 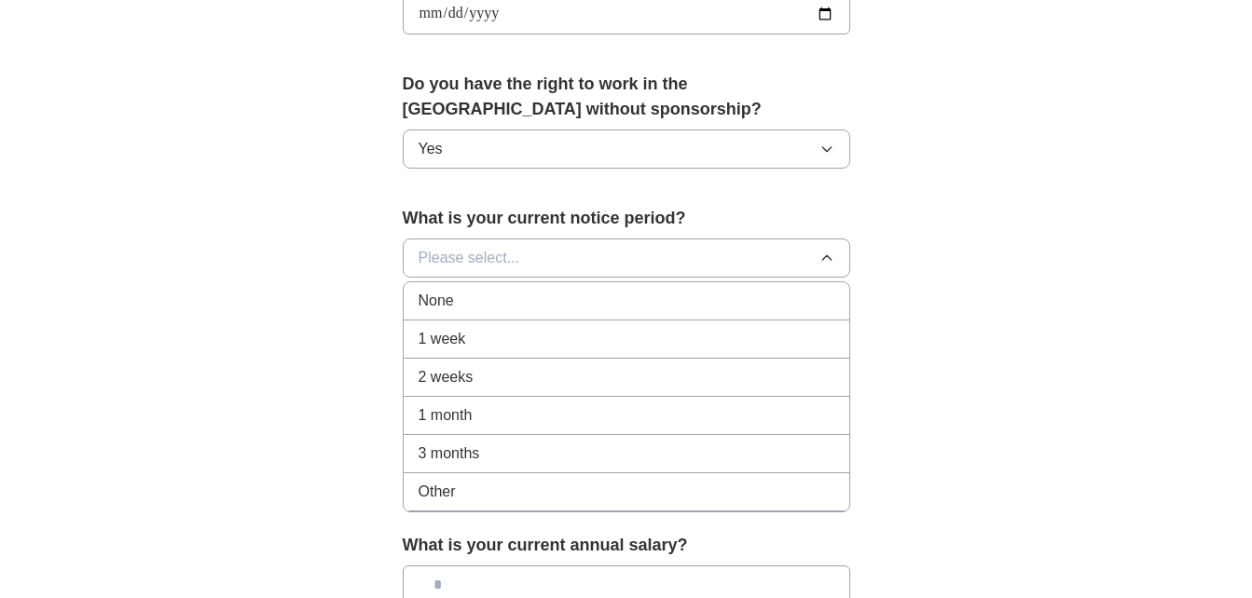 I want to click on span: Please select..., so click(x=469, y=258).